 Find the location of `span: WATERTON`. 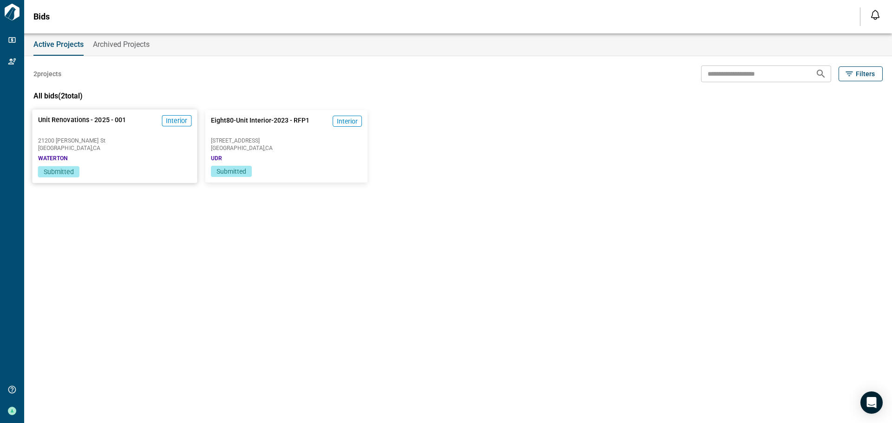

span: WATERTON is located at coordinates (53, 158).